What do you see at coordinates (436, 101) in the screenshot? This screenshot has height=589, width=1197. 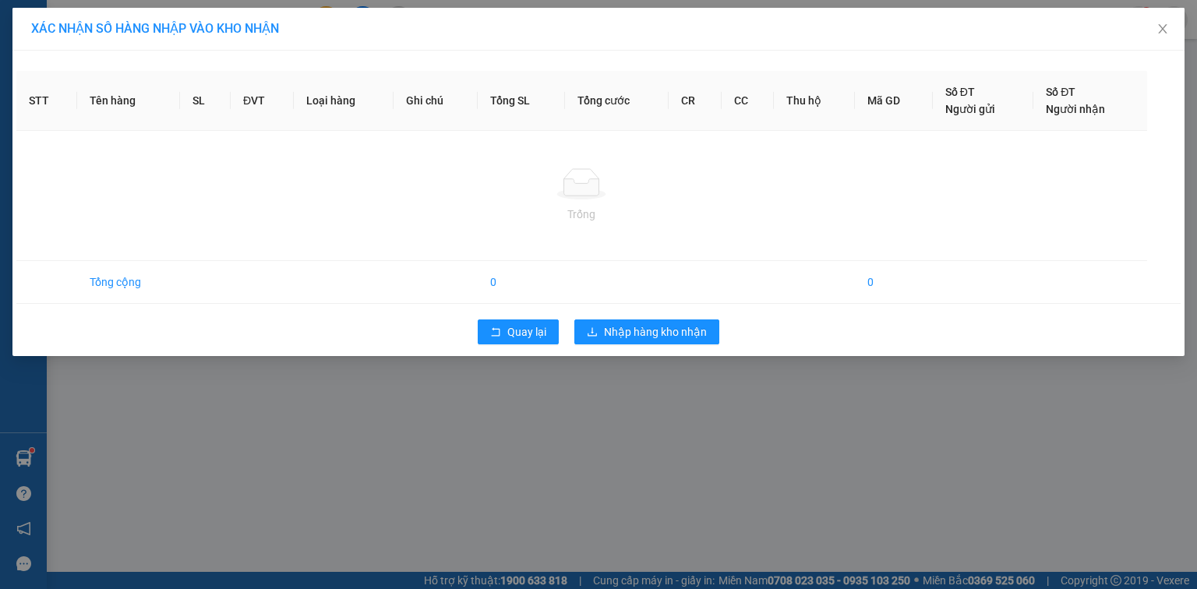 I see `th: Ghi chú` at bounding box center [436, 101].